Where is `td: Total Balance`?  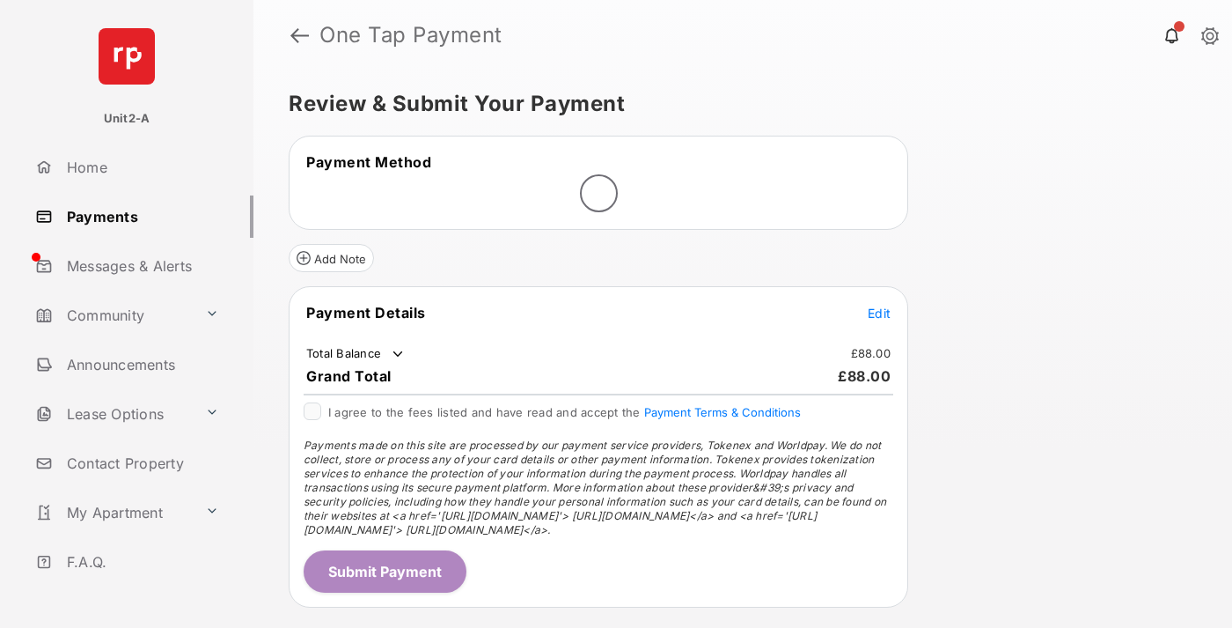
td: Total Balance is located at coordinates (356, 354).